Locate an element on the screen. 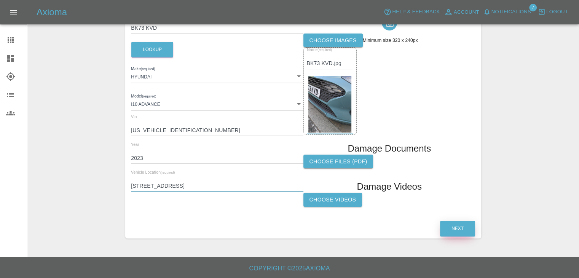 The width and height of the screenshot is (579, 278). span: 7 is located at coordinates (533, 8).